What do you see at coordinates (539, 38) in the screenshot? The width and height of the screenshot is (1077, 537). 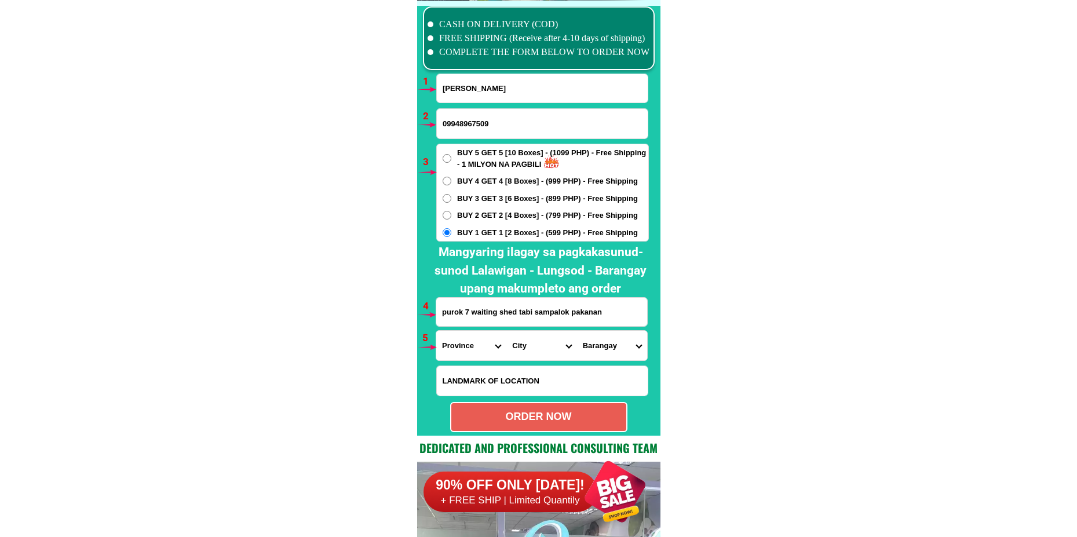 I see `li: FREE SHIPPING (Receive after 4-10 days of shipping)` at bounding box center [539, 38].